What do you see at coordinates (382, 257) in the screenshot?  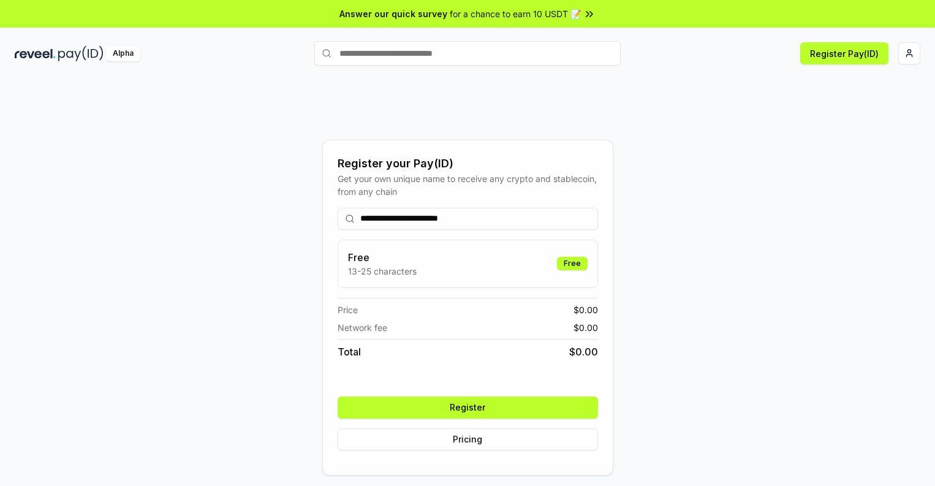 I see `h3: Free` at bounding box center [382, 257].